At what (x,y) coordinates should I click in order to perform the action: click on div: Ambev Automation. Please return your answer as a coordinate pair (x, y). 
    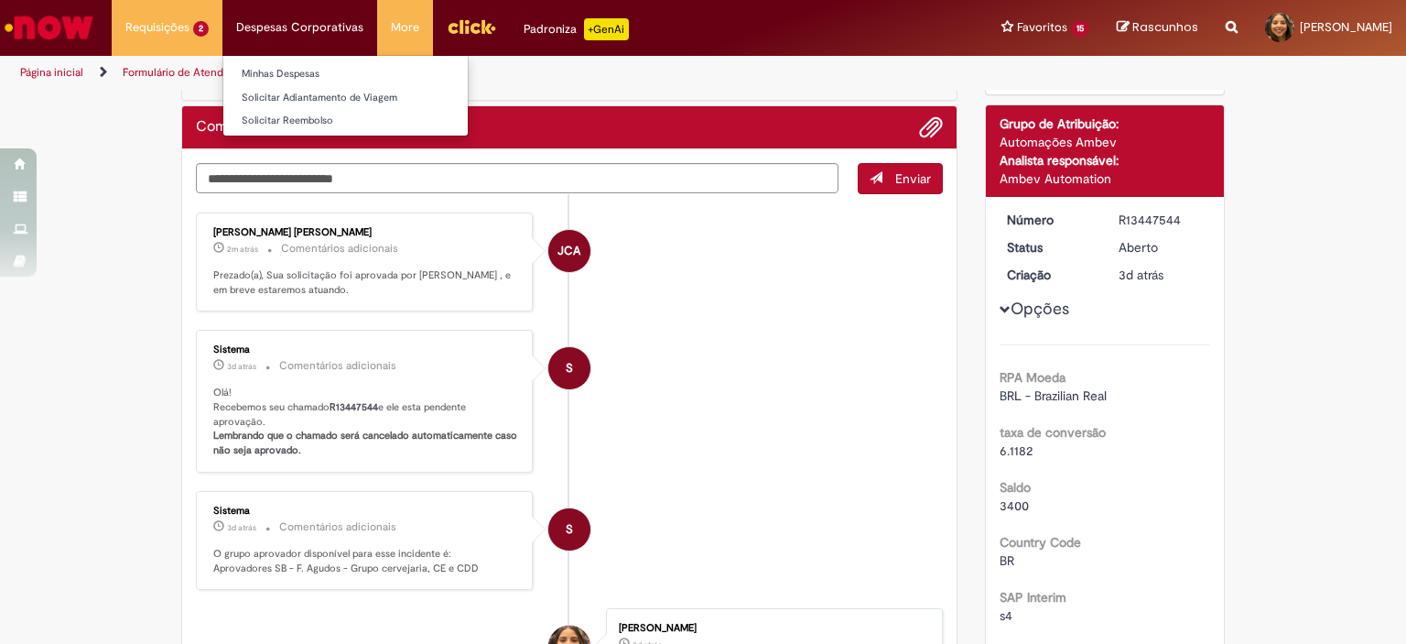
    Looking at the image, I should click on (1105, 179).